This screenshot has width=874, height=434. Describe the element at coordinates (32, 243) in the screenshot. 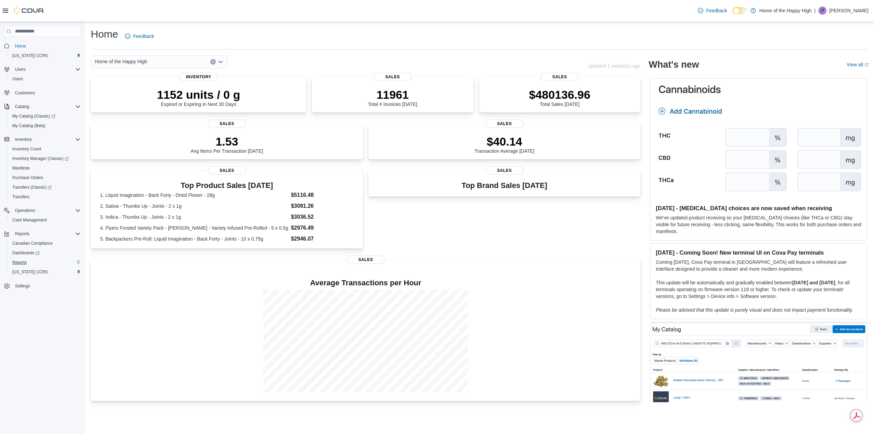

I see `a: Canadian Compliance` at that location.